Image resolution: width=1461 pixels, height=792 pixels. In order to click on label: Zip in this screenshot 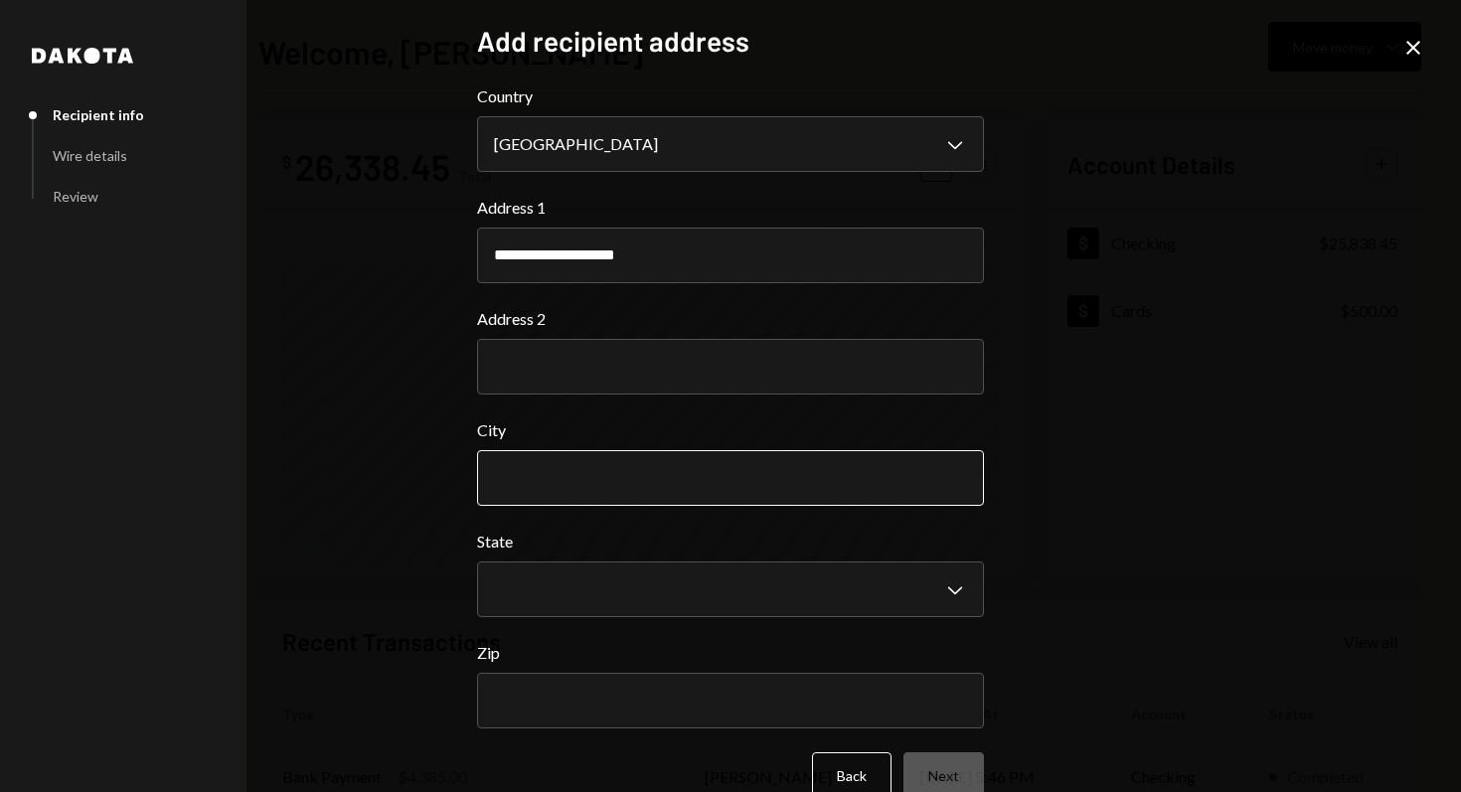, I will do `click(730, 653)`.